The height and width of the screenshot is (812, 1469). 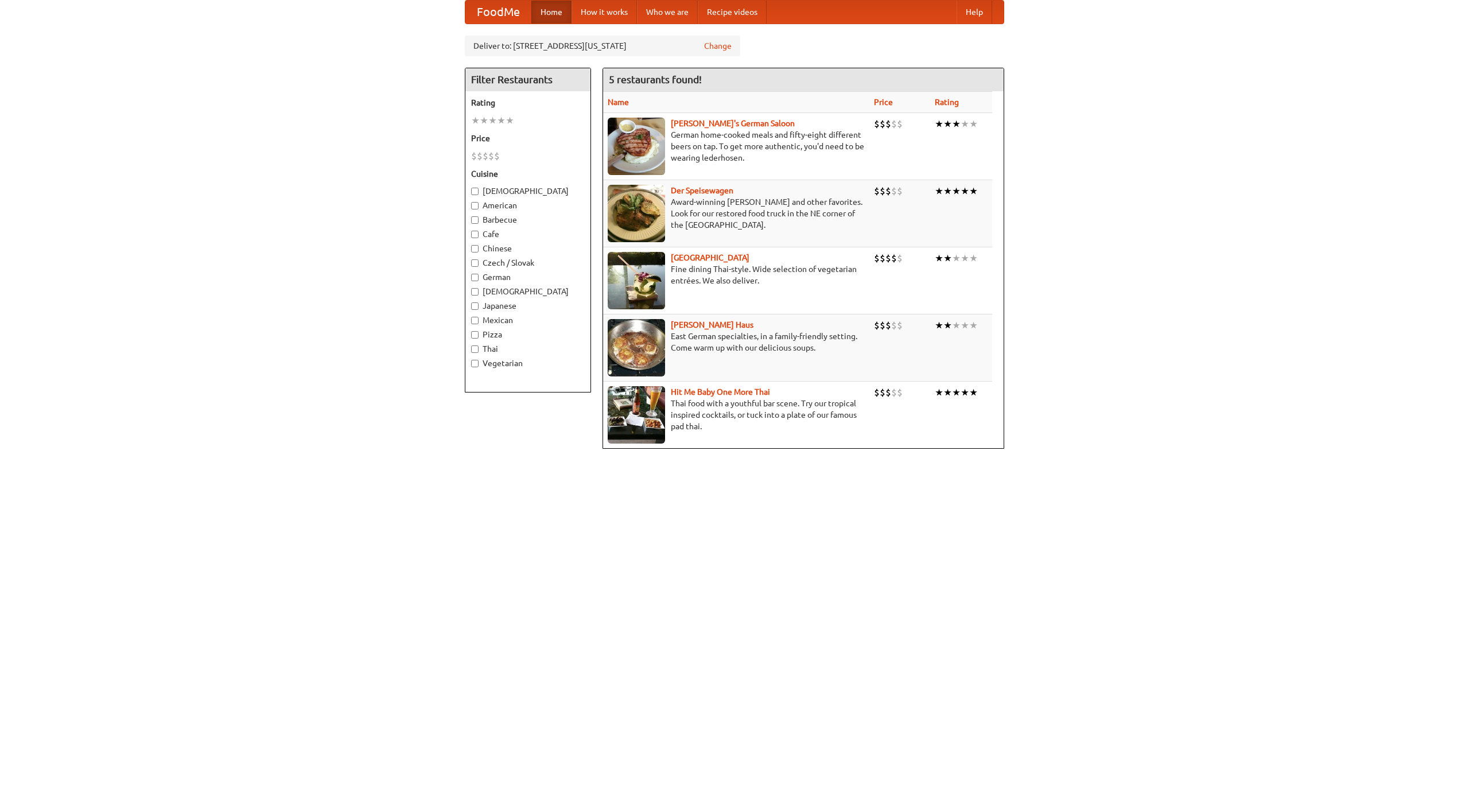 What do you see at coordinates (636, 280) in the screenshot?
I see `img: satay.jpg` at bounding box center [636, 280].